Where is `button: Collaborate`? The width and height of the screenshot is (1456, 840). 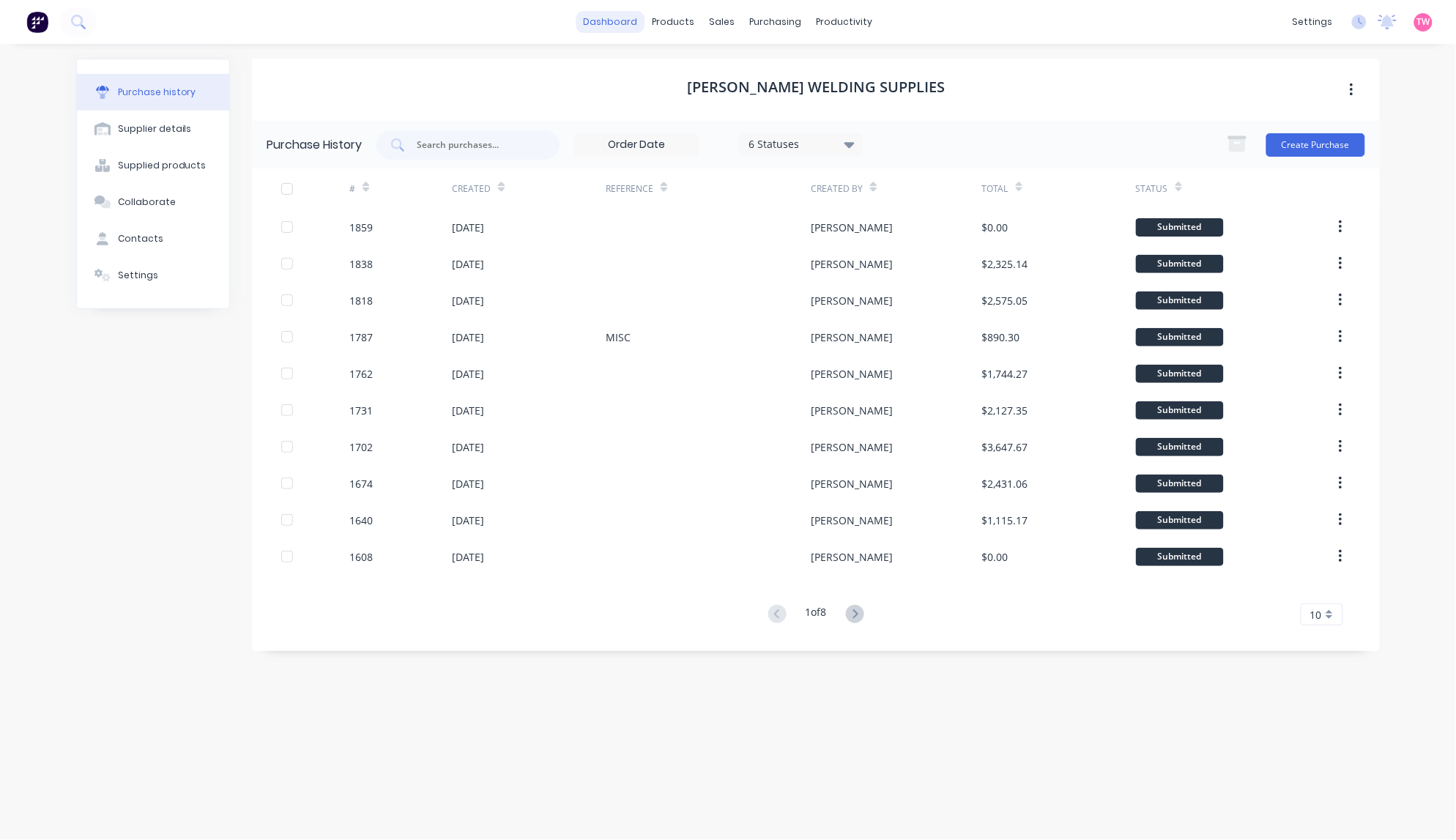
button: Collaborate is located at coordinates (153, 202).